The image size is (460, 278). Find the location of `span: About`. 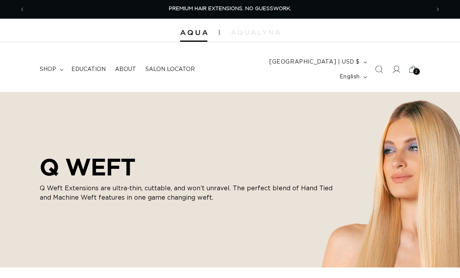

span: About is located at coordinates (126, 69).